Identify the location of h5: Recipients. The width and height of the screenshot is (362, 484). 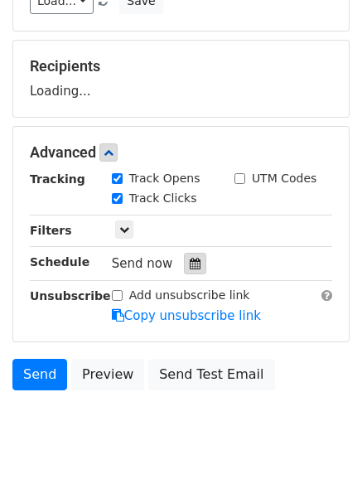
(180, 66).